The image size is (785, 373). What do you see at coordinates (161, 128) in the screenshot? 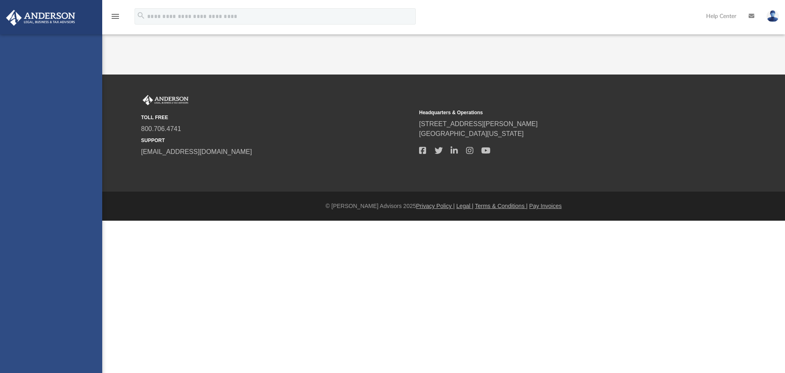
I see `a: 800.706.4741` at bounding box center [161, 128].